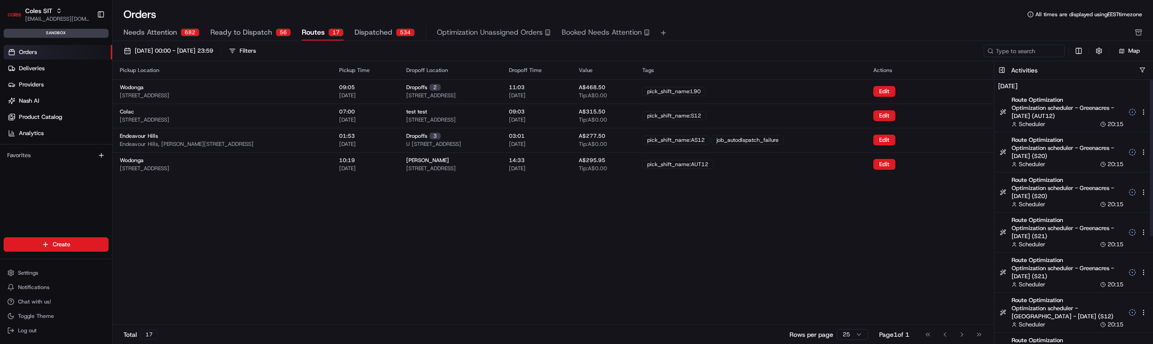 The image size is (1153, 344). What do you see at coordinates (1088, 14) in the screenshot?
I see `span: All times are displayed using EEST timezone` at bounding box center [1088, 14].